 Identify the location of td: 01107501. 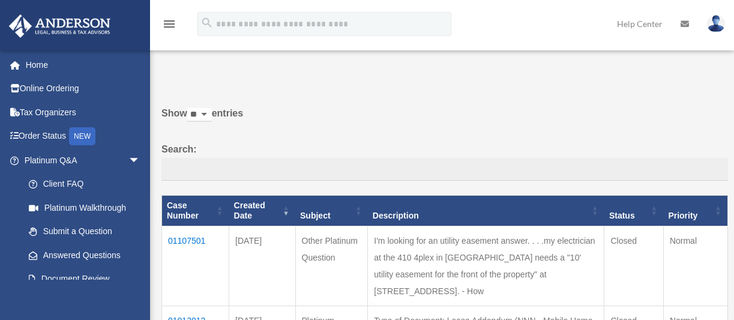
(196, 265).